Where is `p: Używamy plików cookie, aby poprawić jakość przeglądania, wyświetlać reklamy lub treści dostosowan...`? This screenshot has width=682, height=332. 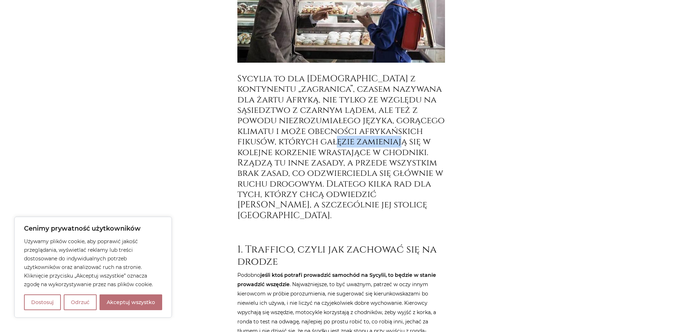
p: Używamy plików cookie, aby poprawić jakość przeglądania, wyświetlać reklamy lub treści dostosowan... is located at coordinates (93, 263).